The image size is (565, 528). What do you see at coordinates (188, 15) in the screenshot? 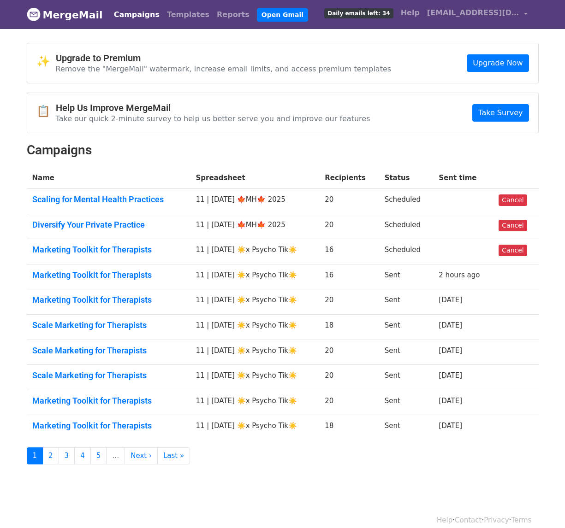
I see `a: Templates` at bounding box center [188, 15].